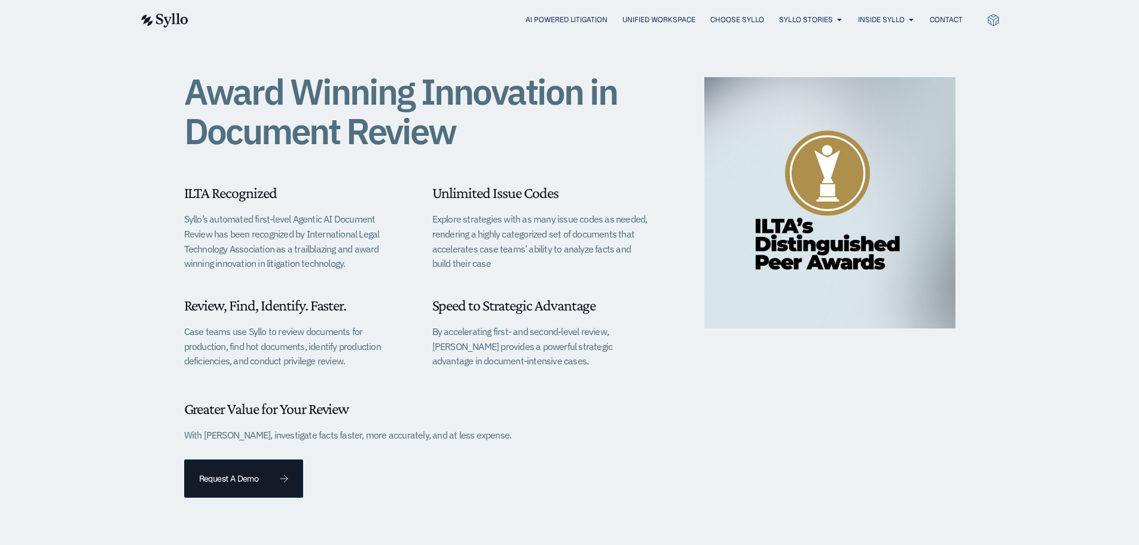 Image resolution: width=1139 pixels, height=545 pixels. Describe the element at coordinates (244, 478) in the screenshot. I see `a: Request A Demo` at that location.